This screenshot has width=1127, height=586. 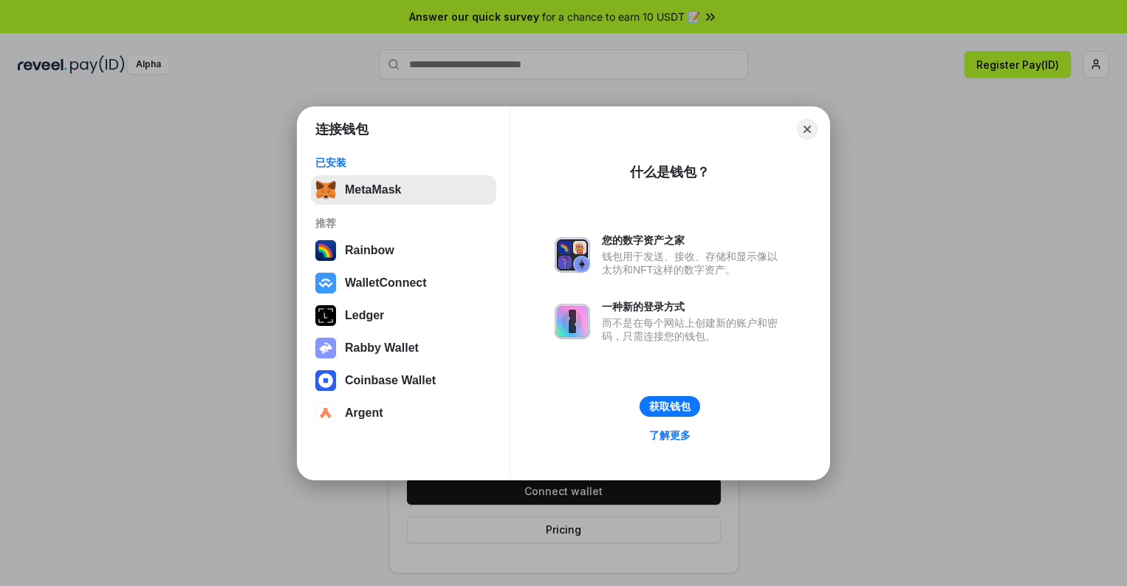 I want to click on div: 钱包用于发送、接收、存储和显示像以太坊和NFT这样的数字资产。, so click(x=694, y=263).